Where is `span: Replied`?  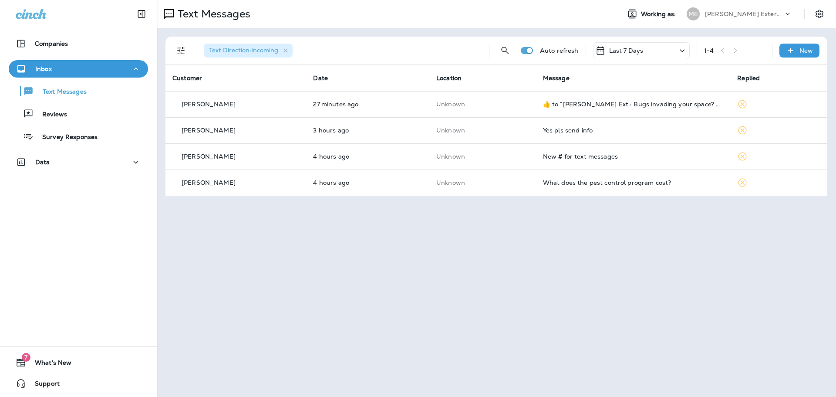 span: Replied is located at coordinates (748, 78).